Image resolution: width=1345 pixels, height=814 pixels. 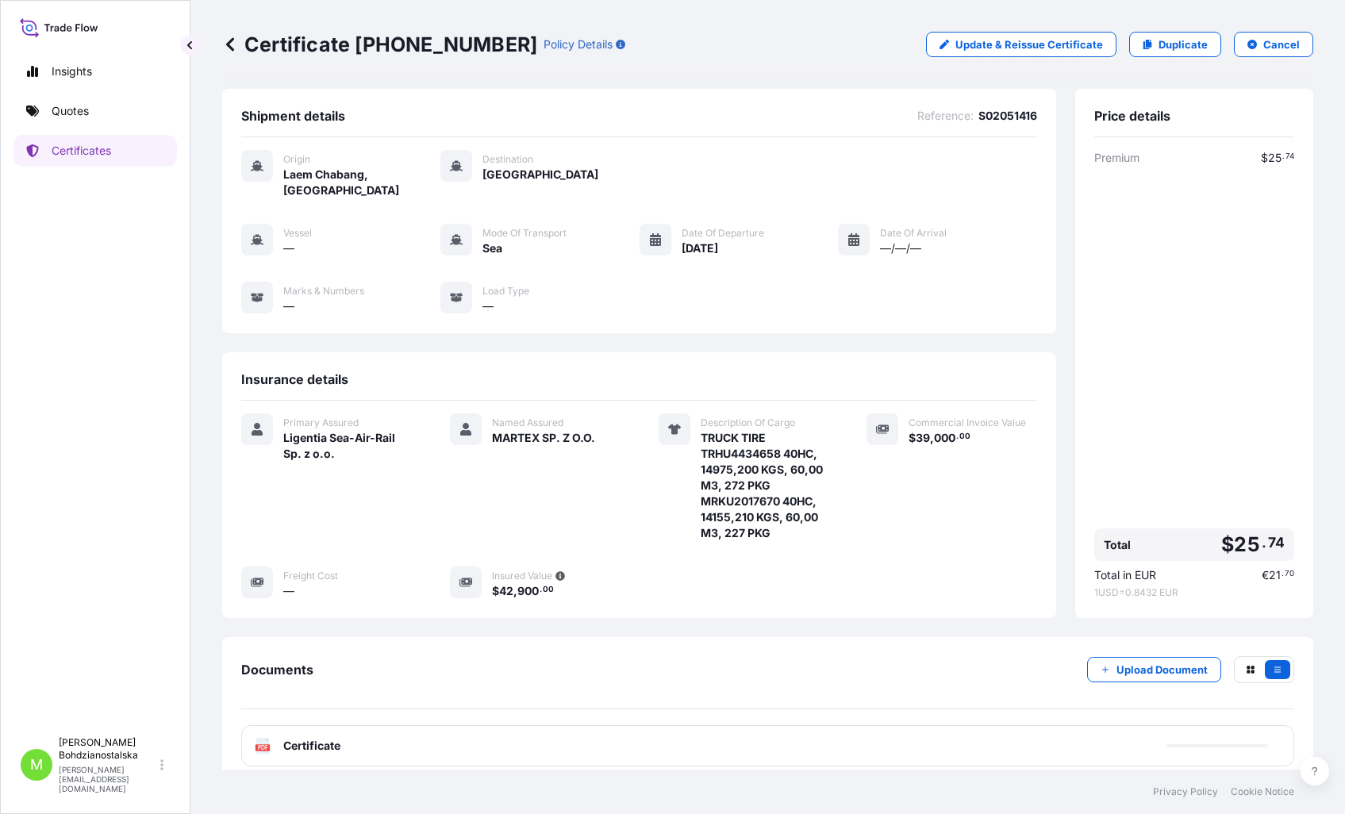 I want to click on span: Named Assured, so click(x=528, y=423).